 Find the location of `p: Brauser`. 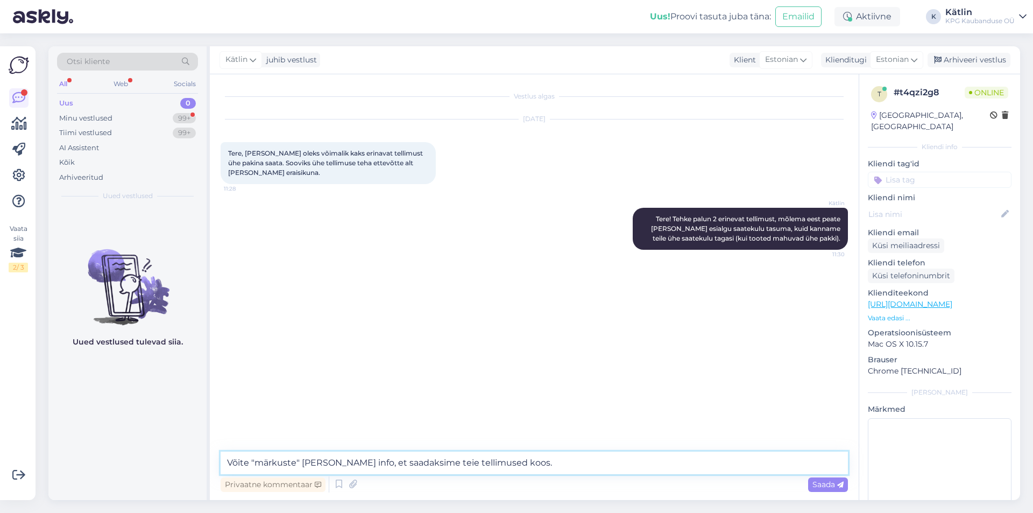

p: Brauser is located at coordinates (940, 360).